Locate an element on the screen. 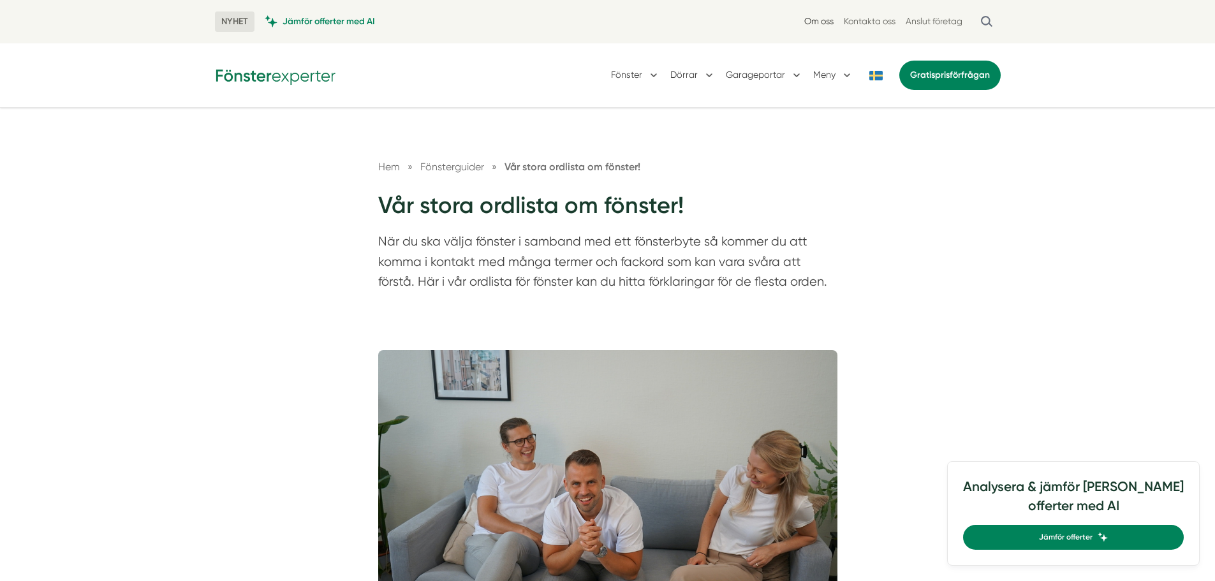 The image size is (1215, 581). a: Jämför offerter is located at coordinates (1074, 537).